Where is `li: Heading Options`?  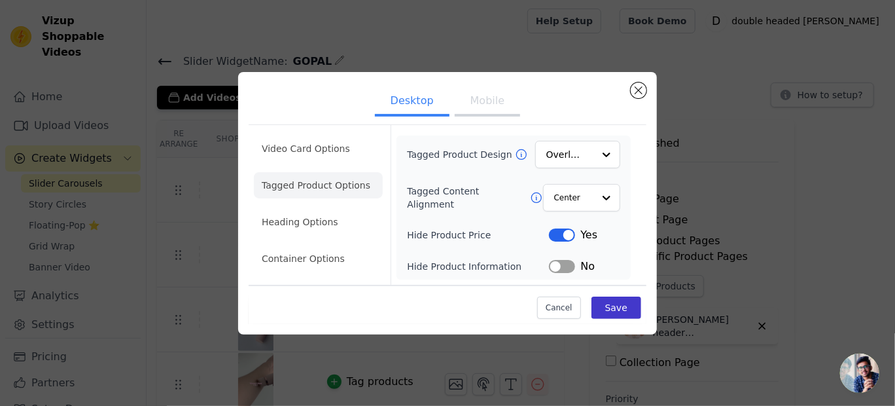
li: Heading Options is located at coordinates (318, 222).